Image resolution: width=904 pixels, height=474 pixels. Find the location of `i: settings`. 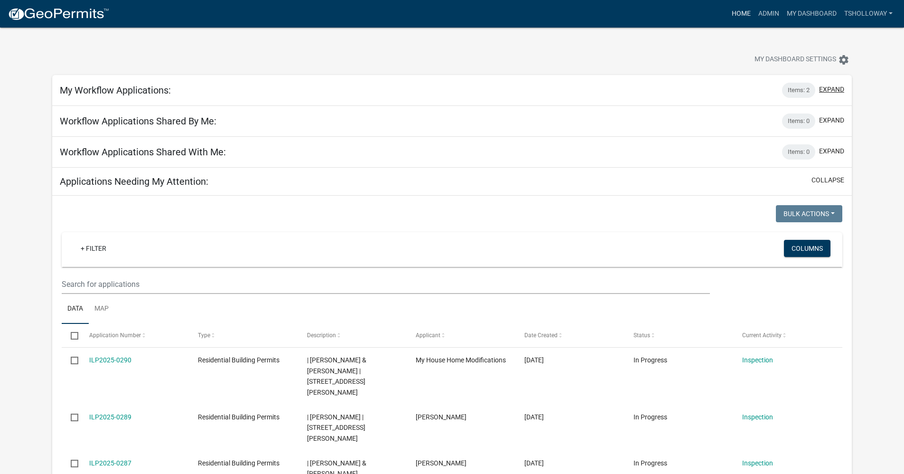

i: settings is located at coordinates (844, 60).